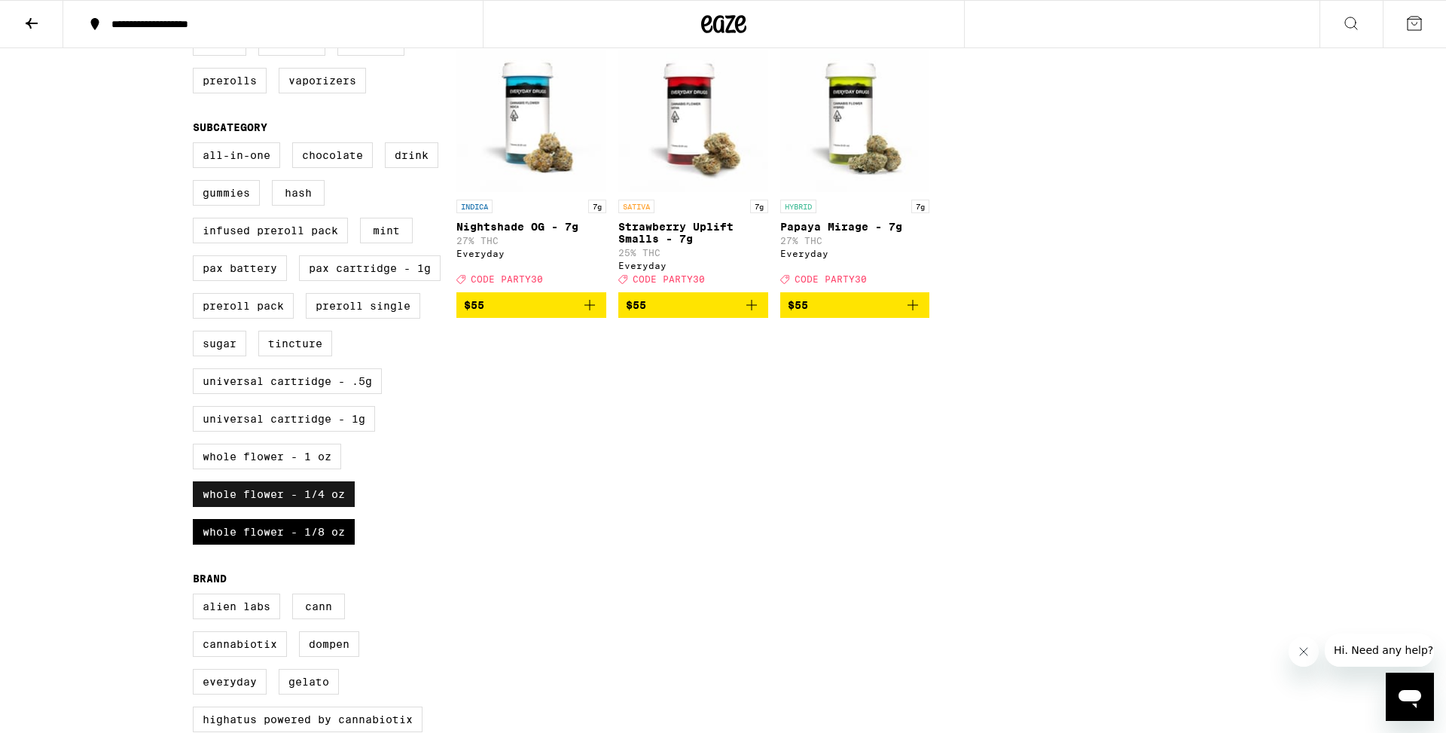 The image size is (1446, 733). Describe the element at coordinates (284, 419) in the screenshot. I see `label: Universal Cartridge - 1g` at that location.